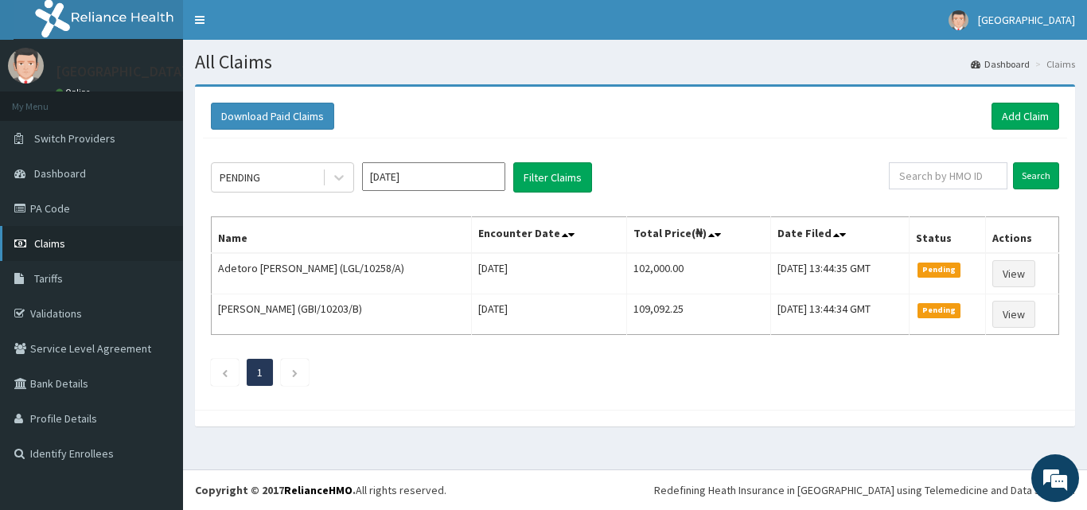 Image resolution: width=1087 pixels, height=510 pixels. I want to click on span: Switch Providers, so click(75, 138).